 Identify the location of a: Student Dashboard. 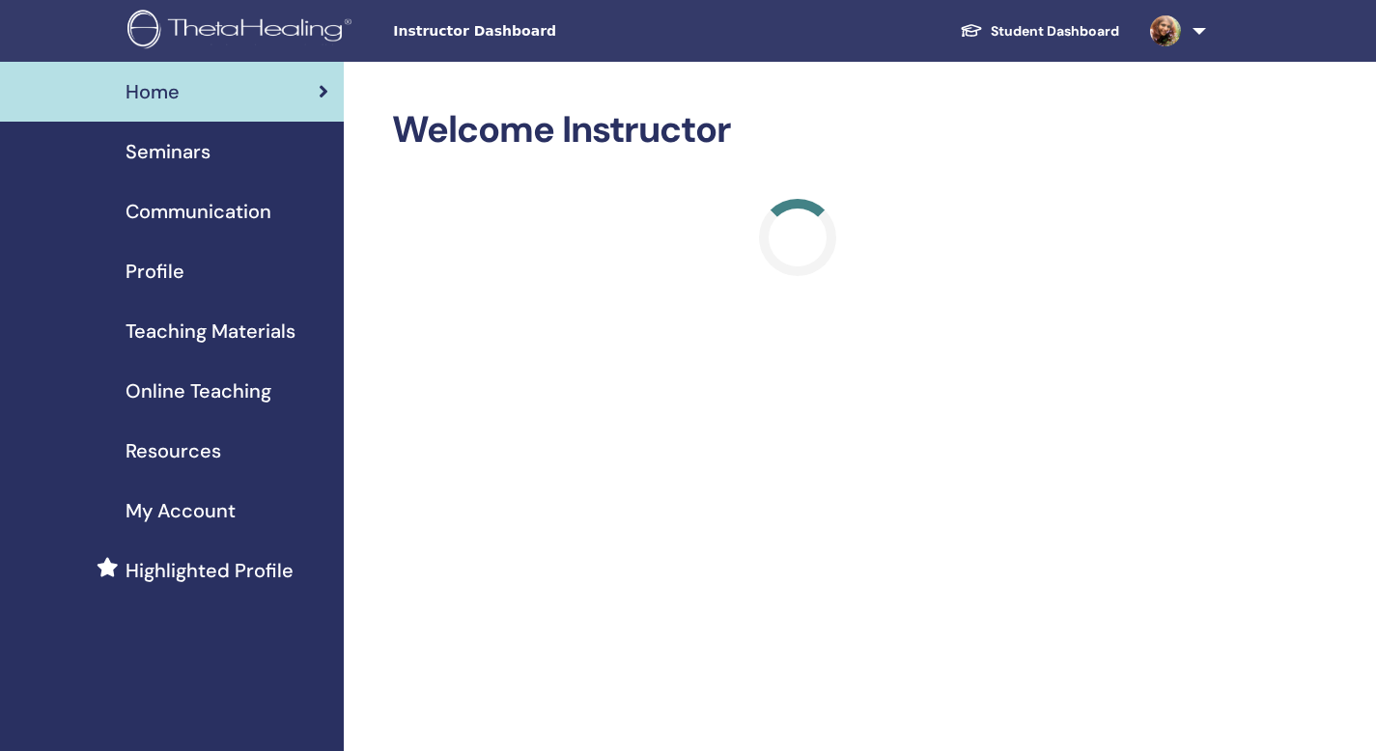
(1039, 31).